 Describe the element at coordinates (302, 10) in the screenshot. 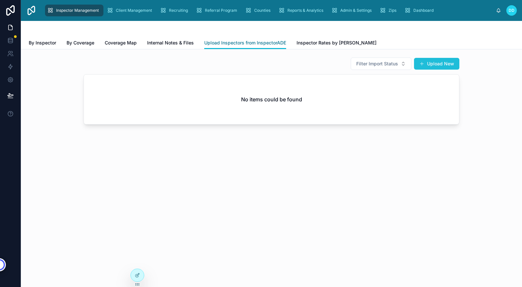

I see `a: Reports & Analytics` at that location.